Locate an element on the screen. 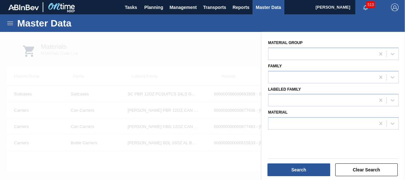 This screenshot has width=405, height=180. span: Tasks is located at coordinates (131, 7).